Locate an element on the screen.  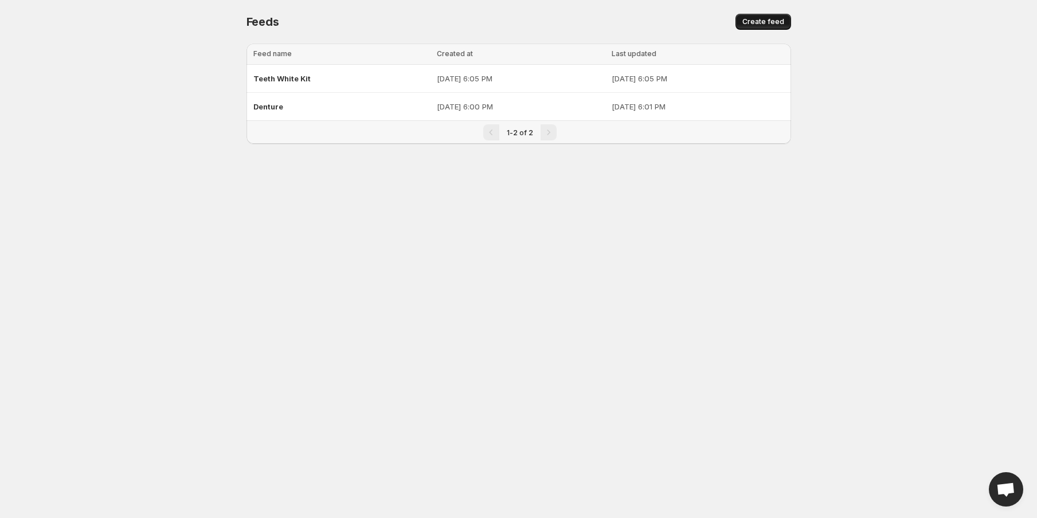
span: Create feed is located at coordinates (763, 22).